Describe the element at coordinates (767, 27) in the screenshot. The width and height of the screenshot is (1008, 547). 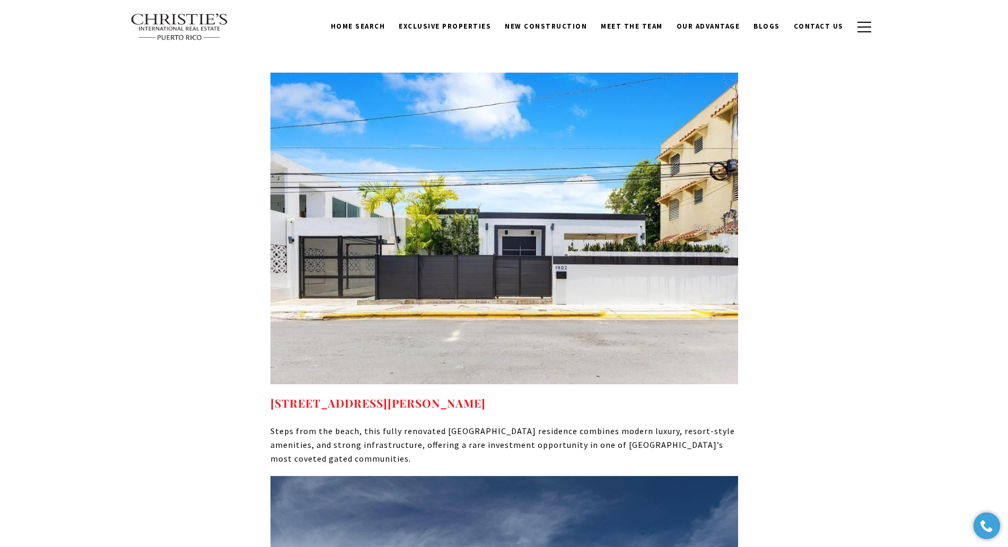
I see `a: Blogs` at that location.